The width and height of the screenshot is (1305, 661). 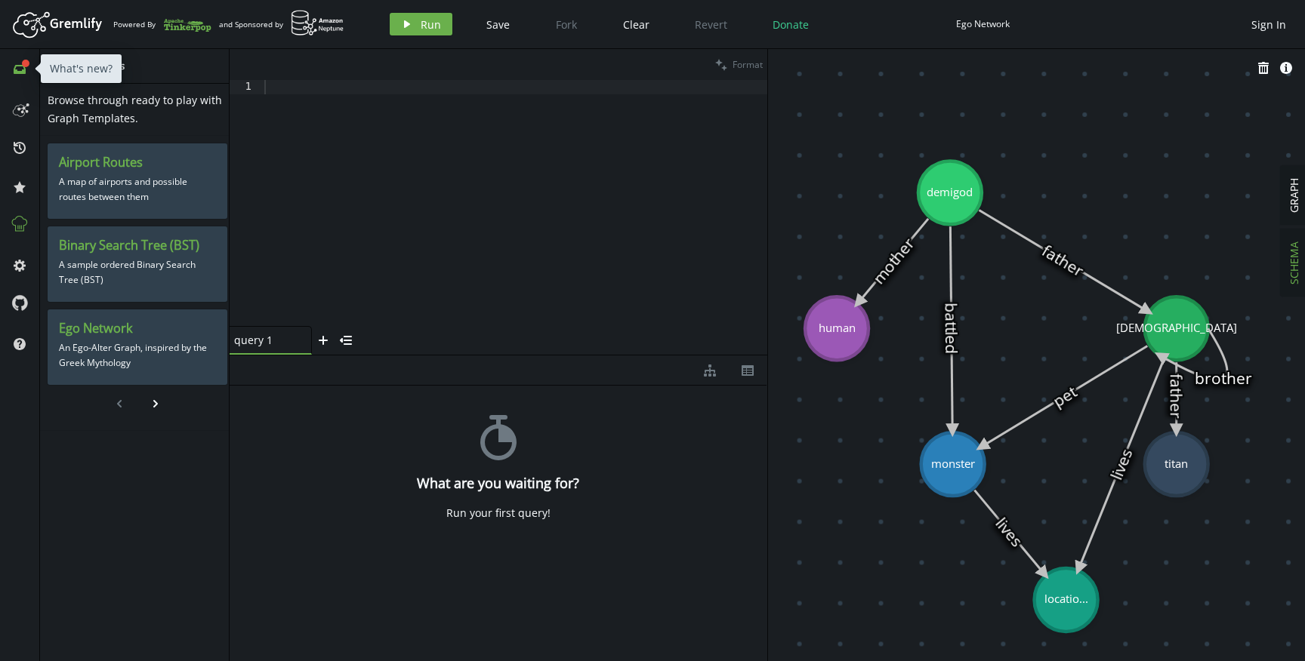 I want to click on p: A sample ordered Binary Search Tree (BST), so click(x=137, y=273).